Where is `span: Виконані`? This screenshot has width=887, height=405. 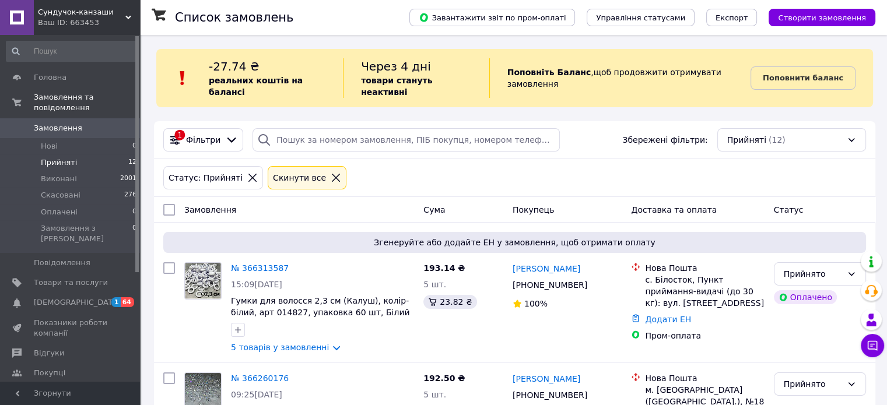 span: Виконані is located at coordinates (59, 179).